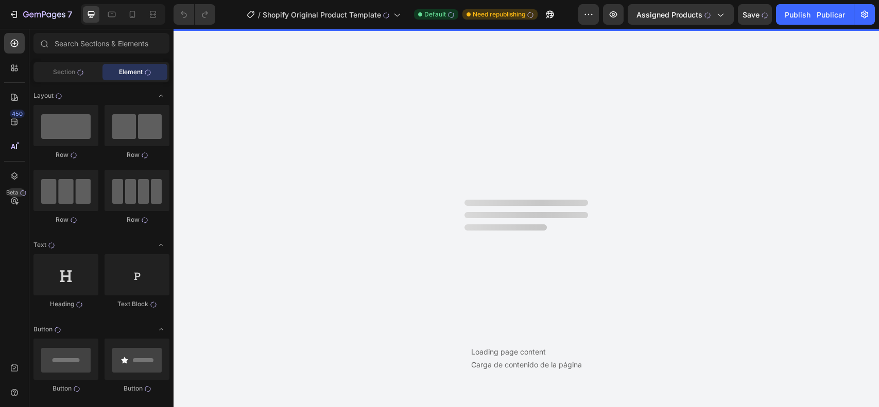 The image size is (879, 407). What do you see at coordinates (68, 72) in the screenshot?
I see `span: Section` at bounding box center [68, 72].